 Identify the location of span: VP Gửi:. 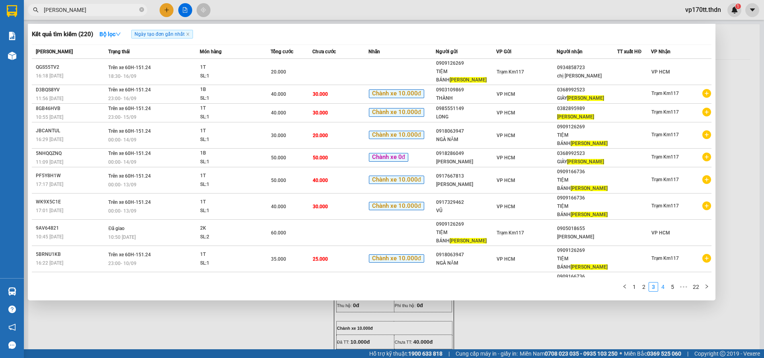
(11, 35).